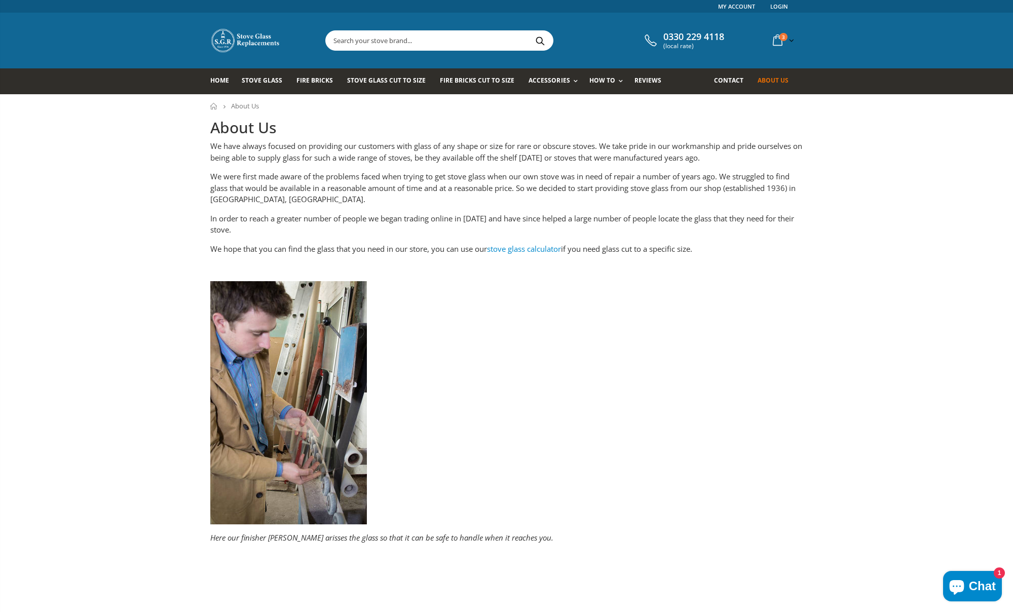 This screenshot has width=1013, height=612. What do you see at coordinates (386, 80) in the screenshot?
I see `span: Stove Glass Cut To Size` at bounding box center [386, 80].